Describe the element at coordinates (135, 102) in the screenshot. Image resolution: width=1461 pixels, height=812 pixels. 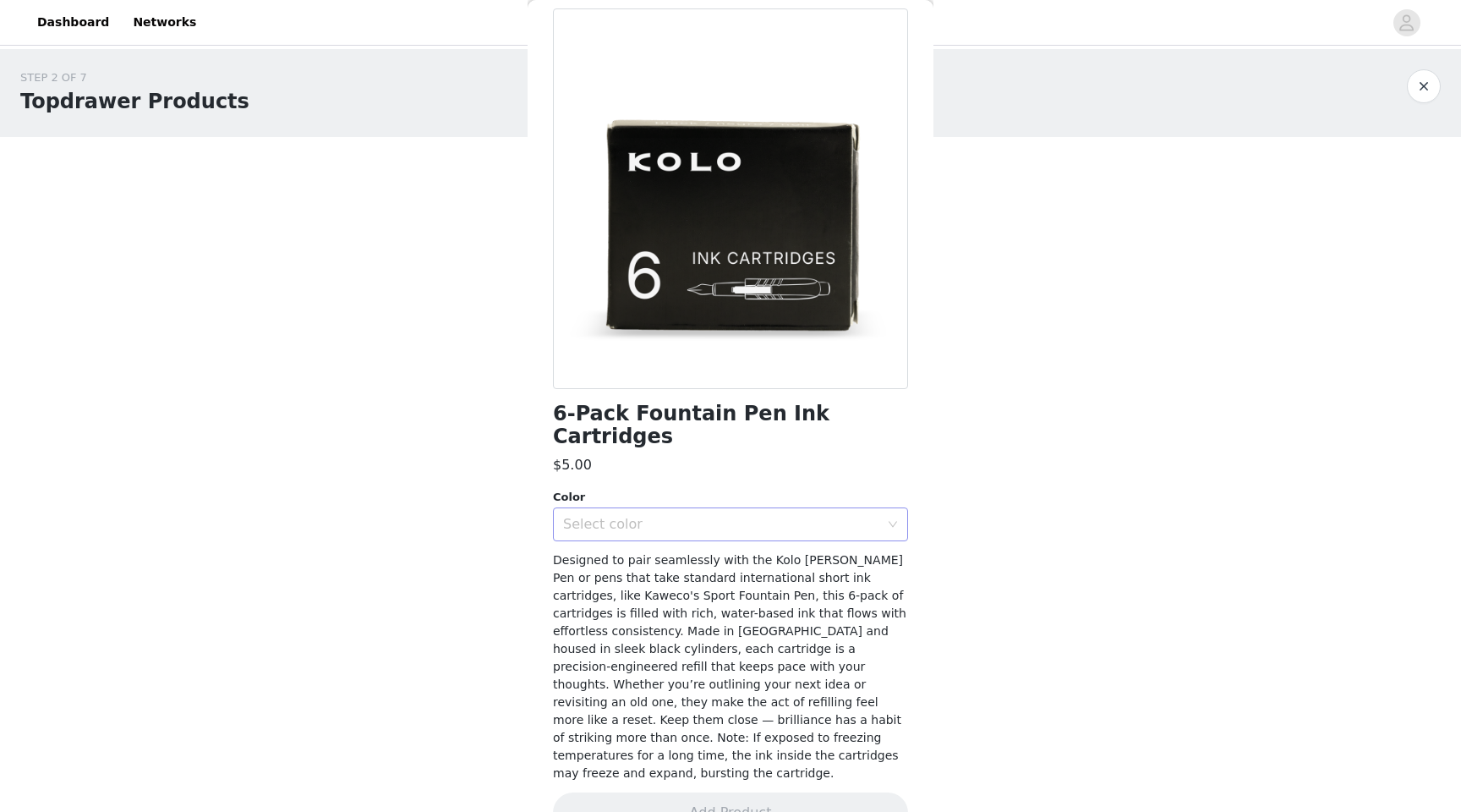
I see `h1: Topdrawer Products` at that location.